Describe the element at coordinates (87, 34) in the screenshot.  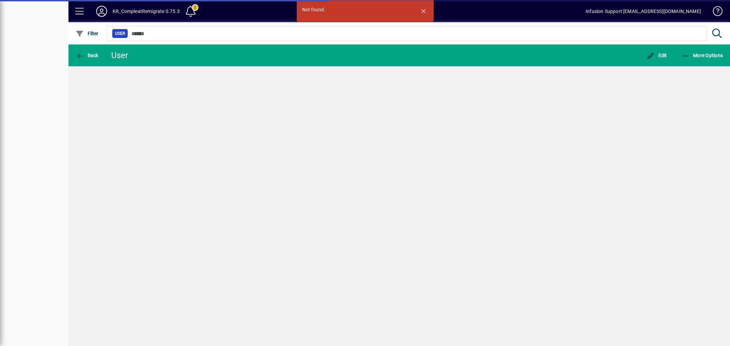
I see `button: Filter` at that location.